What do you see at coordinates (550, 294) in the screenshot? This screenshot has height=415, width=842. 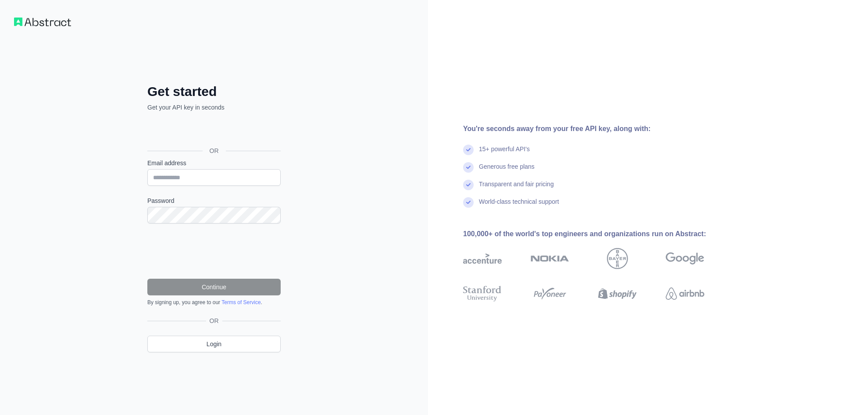 I see `img: payoneer` at bounding box center [550, 294].